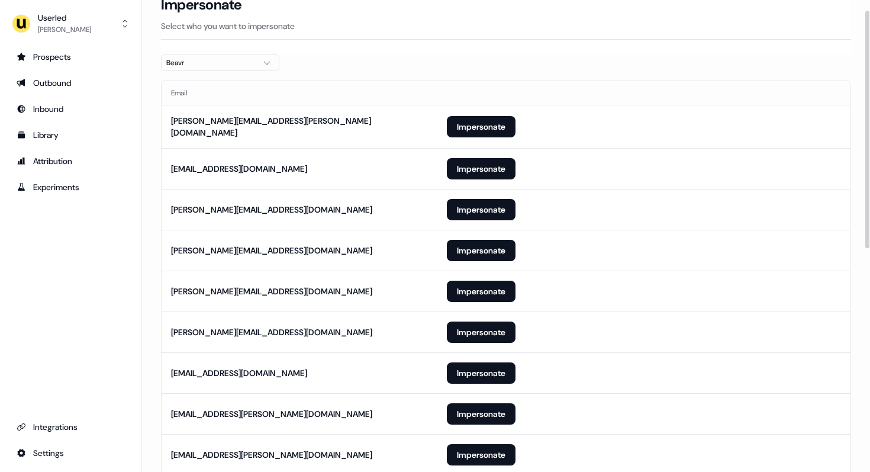  I want to click on a: Go to prospects, so click(70, 57).